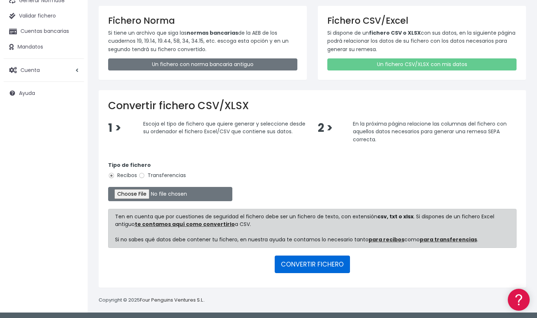 The width and height of the screenshot is (537, 318). Describe the element at coordinates (30, 70) in the screenshot. I see `span: Cuenta` at that location.